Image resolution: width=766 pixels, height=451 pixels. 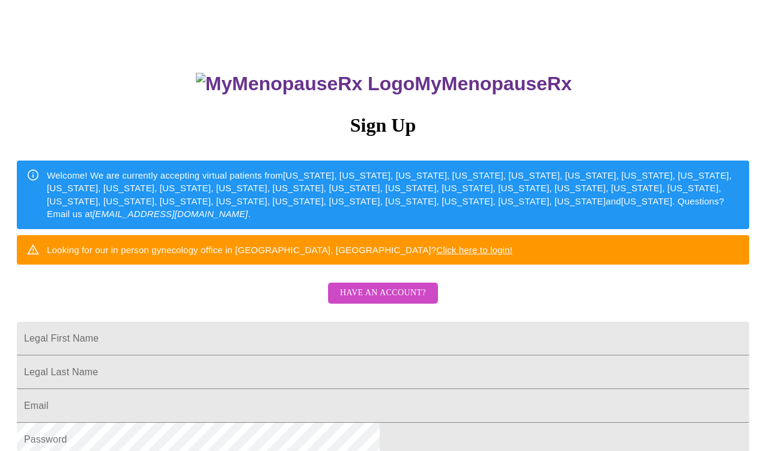 What do you see at coordinates (384, 84) in the screenshot?
I see `h3: MyMenopauseRx` at bounding box center [384, 84].